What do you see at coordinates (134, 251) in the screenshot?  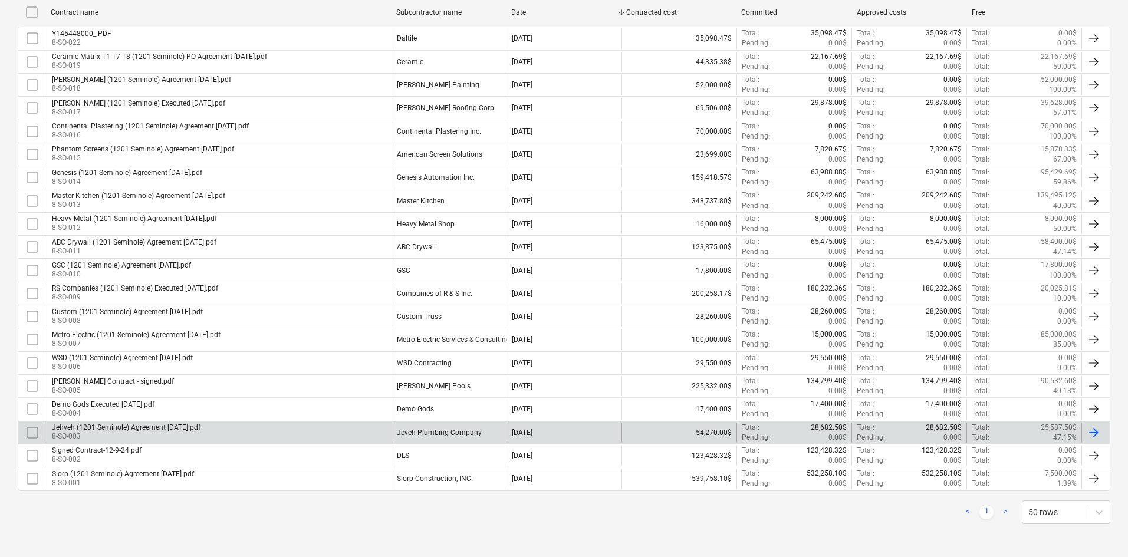 I see `p: 8-SO-011` at bounding box center [134, 251].